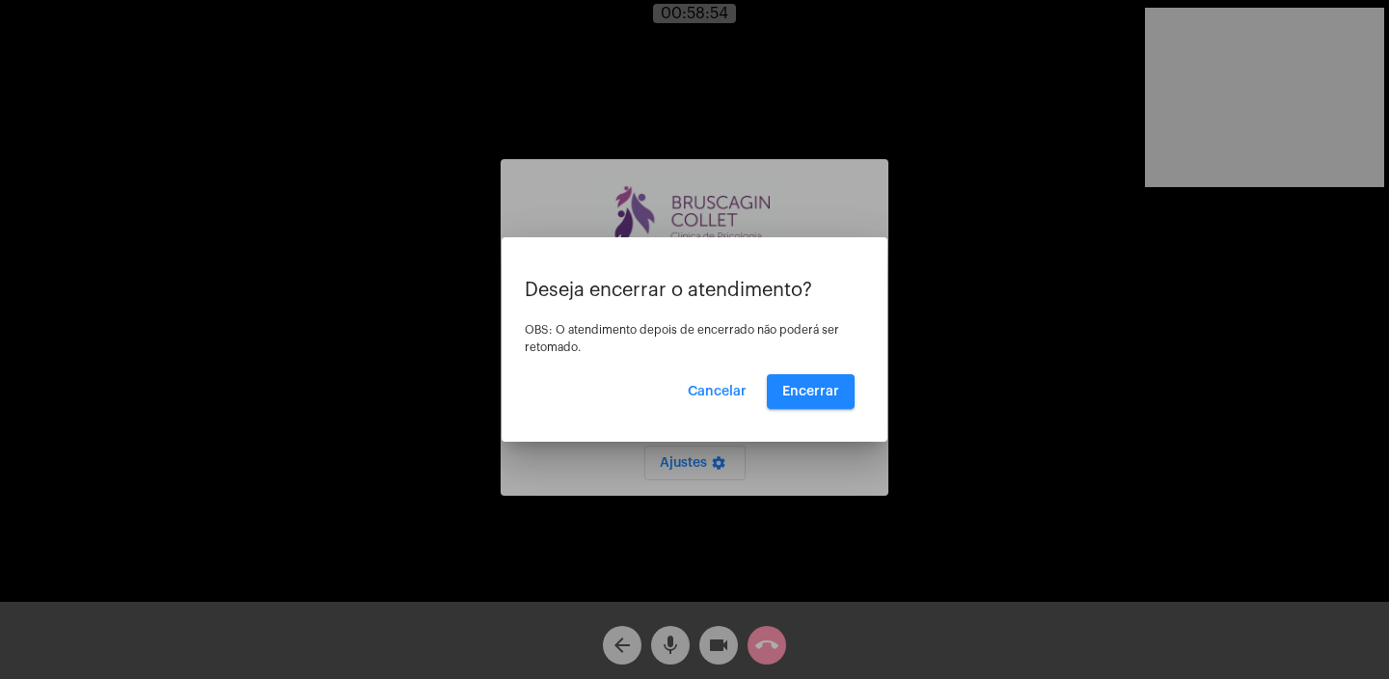 Image resolution: width=1389 pixels, height=679 pixels. Describe the element at coordinates (694, 290) in the screenshot. I see `p: Deseja encerrar o atendimento?` at that location.